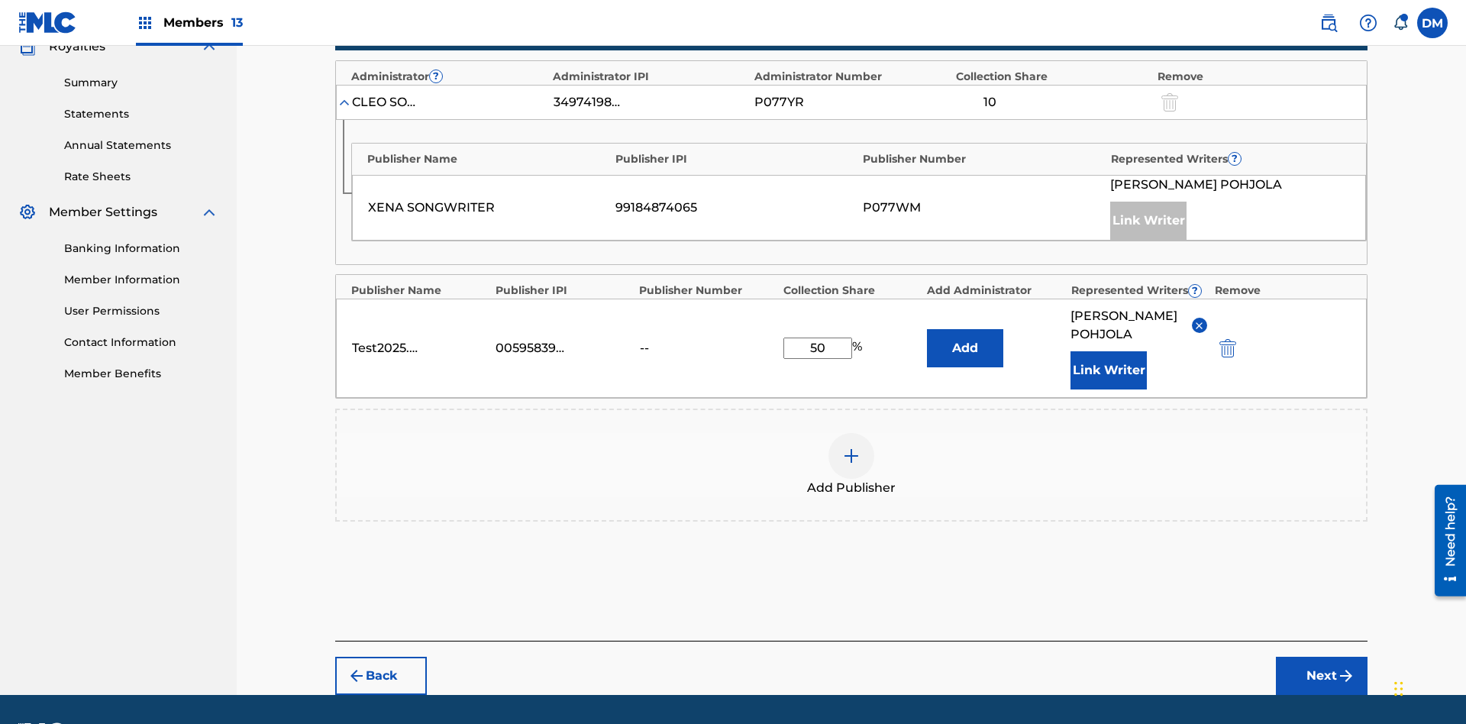 Image resolution: width=1466 pixels, height=724 pixels. What do you see at coordinates (995, 290) in the screenshot?
I see `div: Add Administrator` at bounding box center [995, 290].